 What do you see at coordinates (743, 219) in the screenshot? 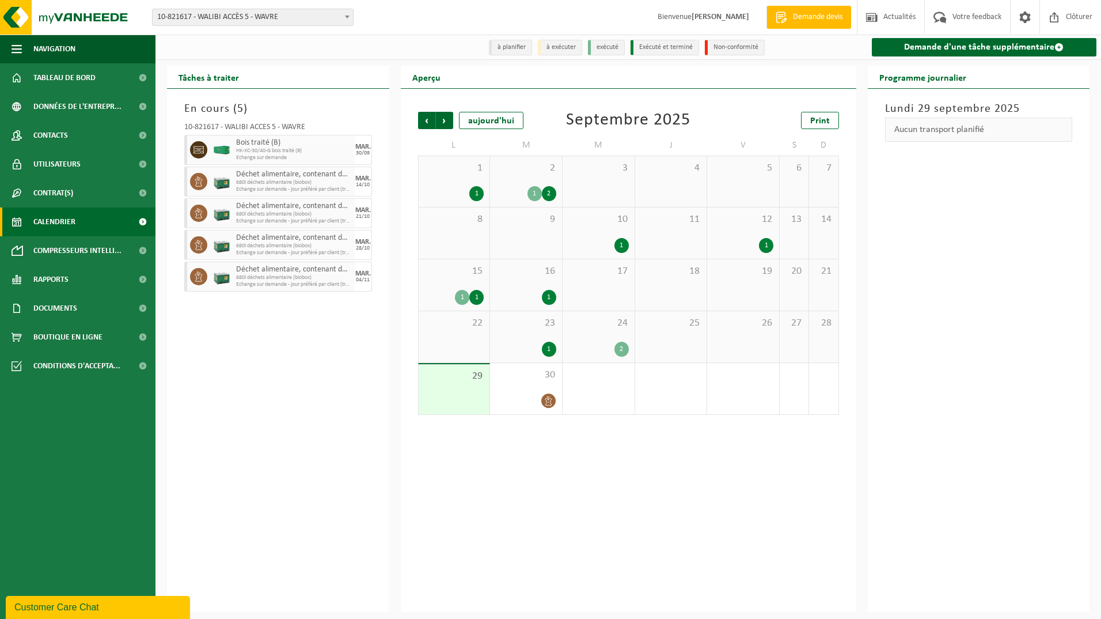
I see `span: 12` at bounding box center [743, 219].